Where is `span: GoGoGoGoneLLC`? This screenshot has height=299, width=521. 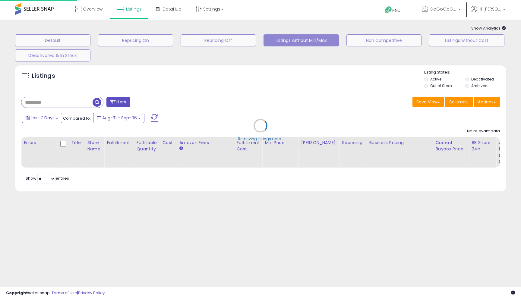 span: GoGoGoGoneLLC is located at coordinates (443, 9).